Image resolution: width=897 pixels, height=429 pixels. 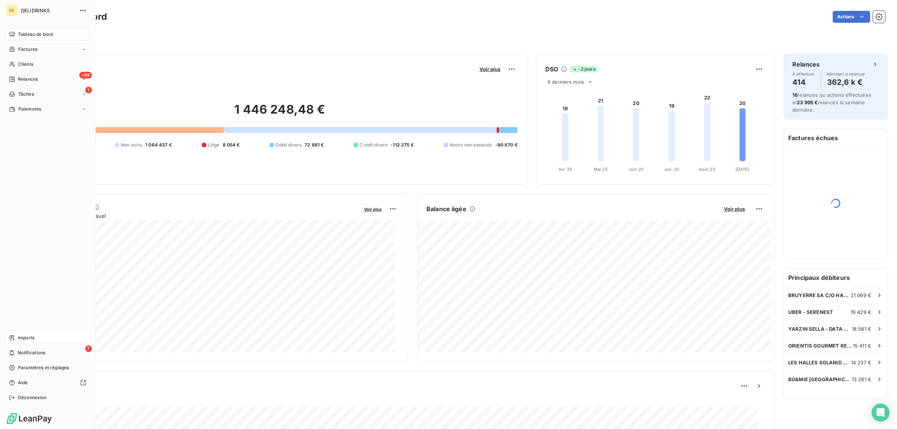 I want to click on span: Aide, so click(x=23, y=383).